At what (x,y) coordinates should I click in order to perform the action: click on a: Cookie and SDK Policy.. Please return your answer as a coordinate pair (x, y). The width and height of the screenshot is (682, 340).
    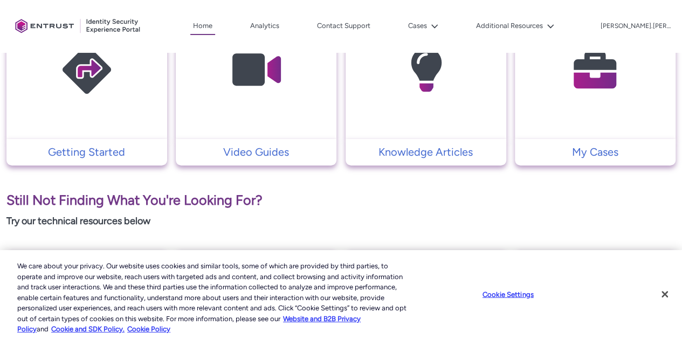
    Looking at the image, I should click on (88, 329).